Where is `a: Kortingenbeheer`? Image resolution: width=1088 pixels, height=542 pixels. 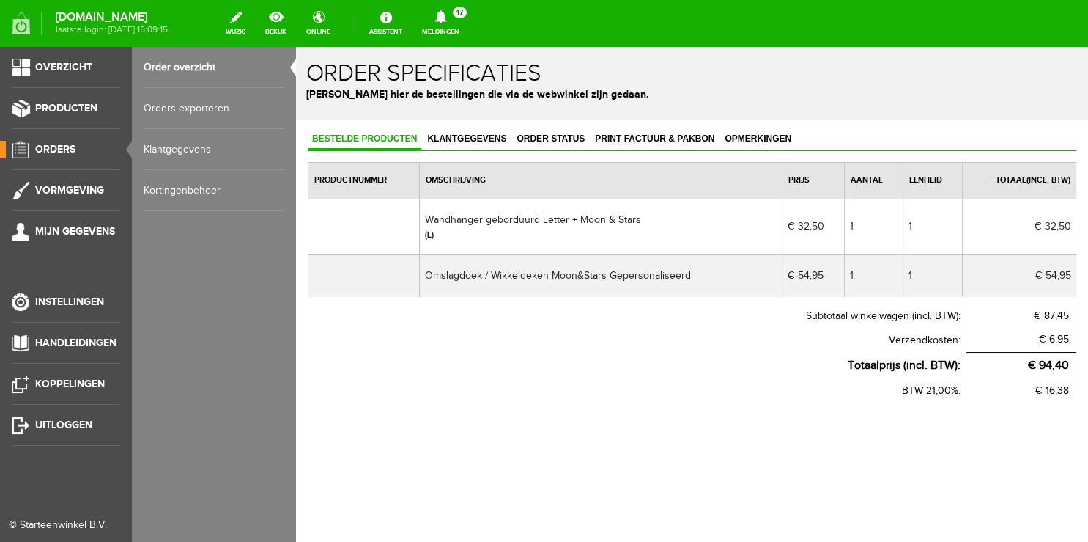 a: Kortingenbeheer is located at coordinates (214, 191).